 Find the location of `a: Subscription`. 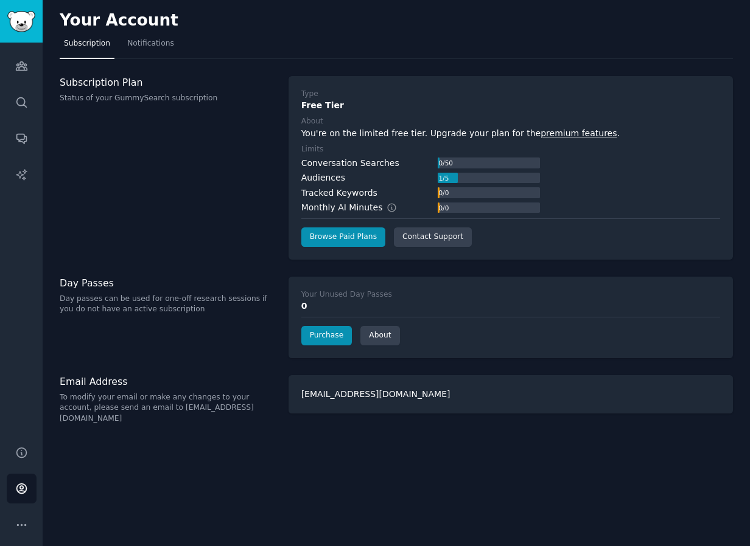

a: Subscription is located at coordinates (87, 46).